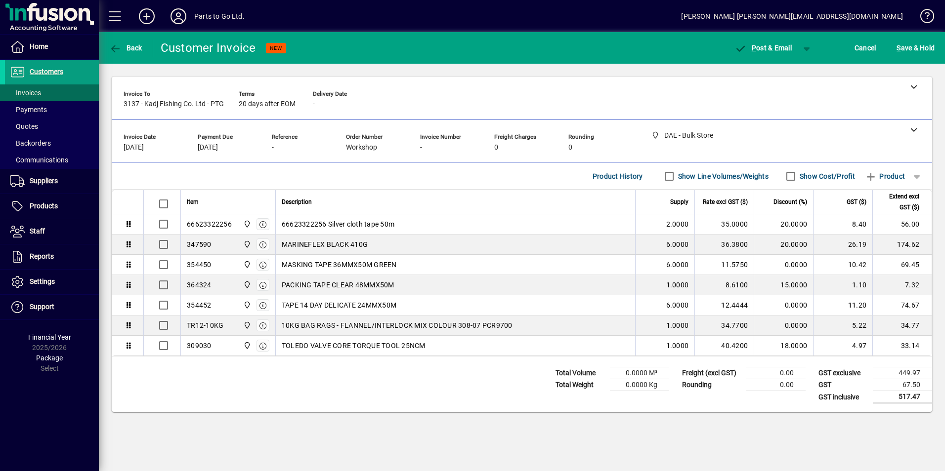 The width and height of the screenshot is (945, 471). Describe the element at coordinates (199, 305) in the screenshot. I see `div: 354452` at that location.